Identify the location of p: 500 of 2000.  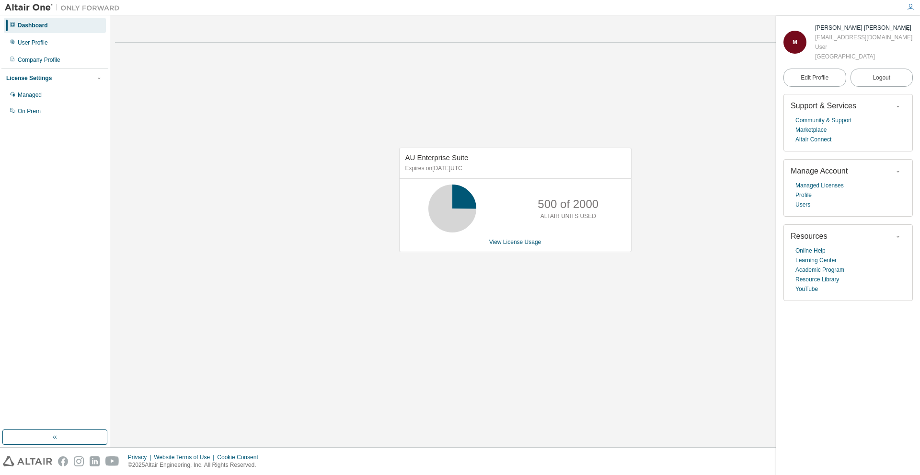
(568, 204).